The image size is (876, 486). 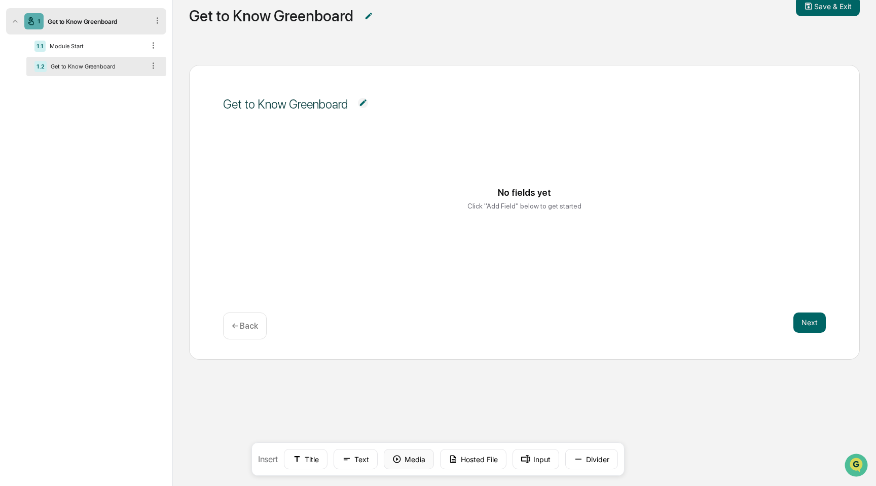 What do you see at coordinates (810, 322) in the screenshot?
I see `button: Next` at bounding box center [810, 322].